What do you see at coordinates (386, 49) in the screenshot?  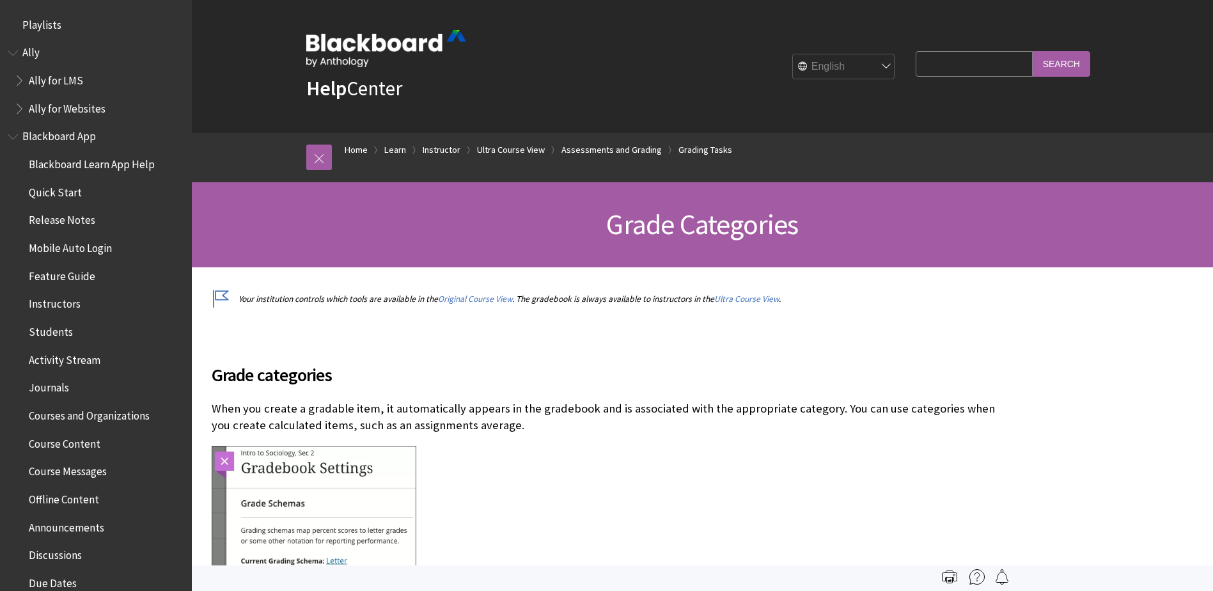 I see `img: Blackboard by Anthology` at bounding box center [386, 49].